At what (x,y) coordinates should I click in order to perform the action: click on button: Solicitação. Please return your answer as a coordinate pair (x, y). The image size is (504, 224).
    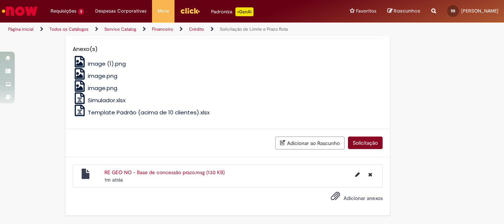
    Looking at the image, I should click on (365, 143).